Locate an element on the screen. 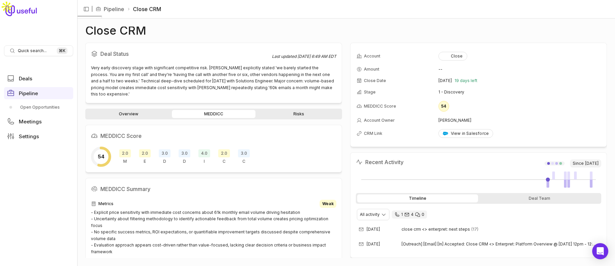 The height and width of the screenshot is (266, 615). span: 17 emails in thread is located at coordinates (475, 229).